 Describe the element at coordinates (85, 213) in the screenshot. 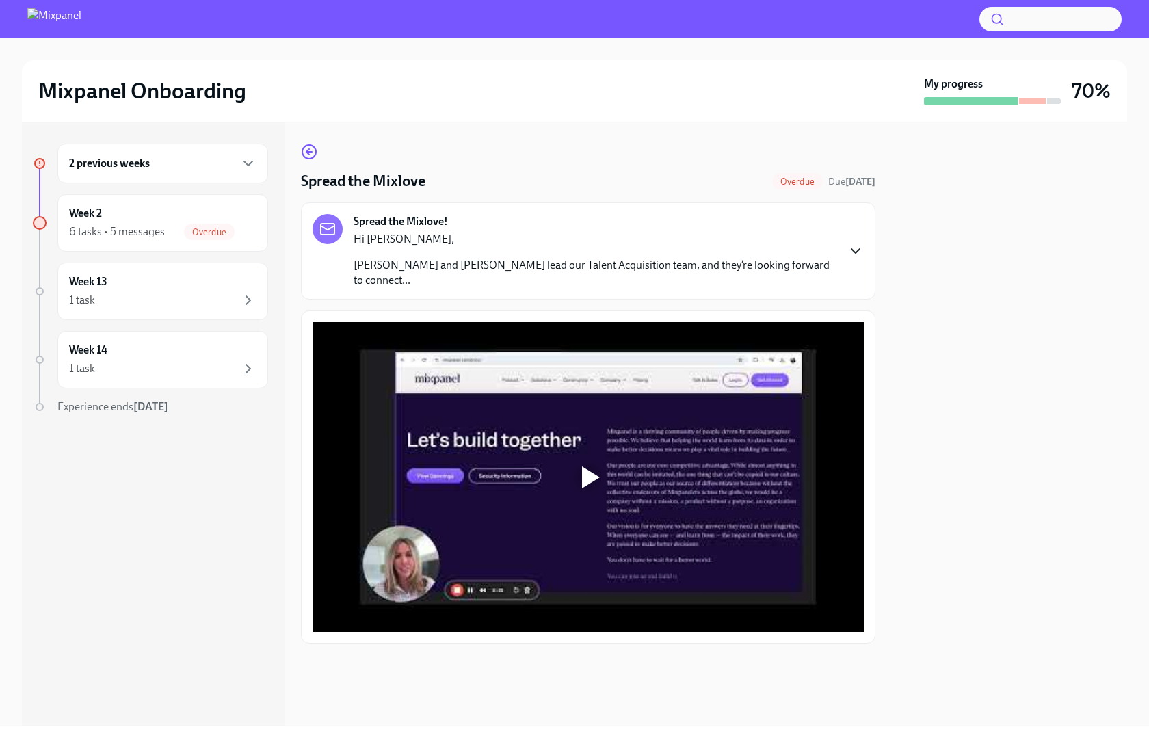

I see `h6: Week 2` at that location.